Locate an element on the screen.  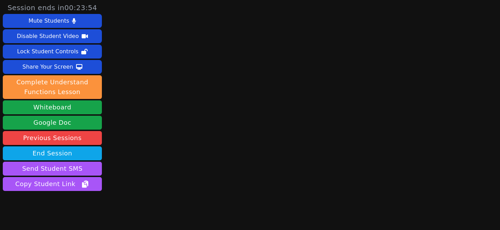
div: Lock Student Controls is located at coordinates (48, 52).